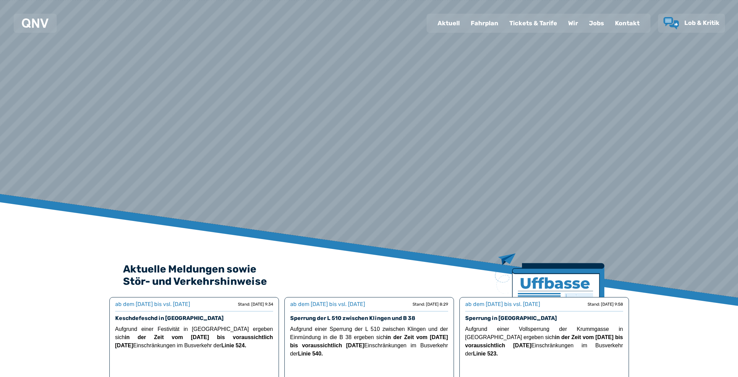 The width and height of the screenshot is (738, 377). Describe the element at coordinates (573, 23) in the screenshot. I see `a: Wir` at that location.